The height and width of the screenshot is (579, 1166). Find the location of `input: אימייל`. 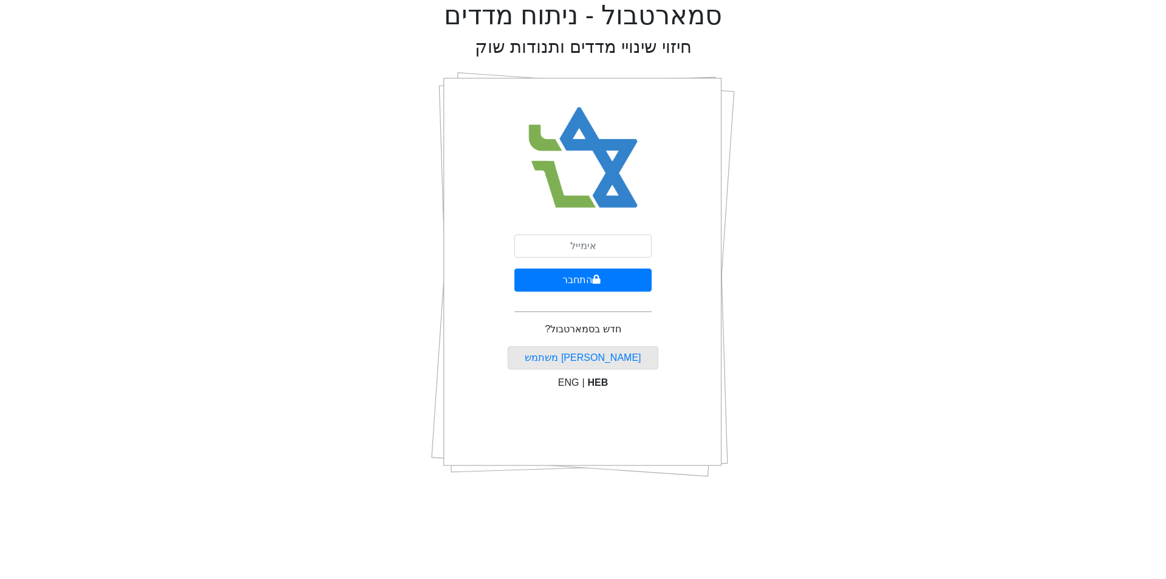

input: אימייל is located at coordinates (583, 246).